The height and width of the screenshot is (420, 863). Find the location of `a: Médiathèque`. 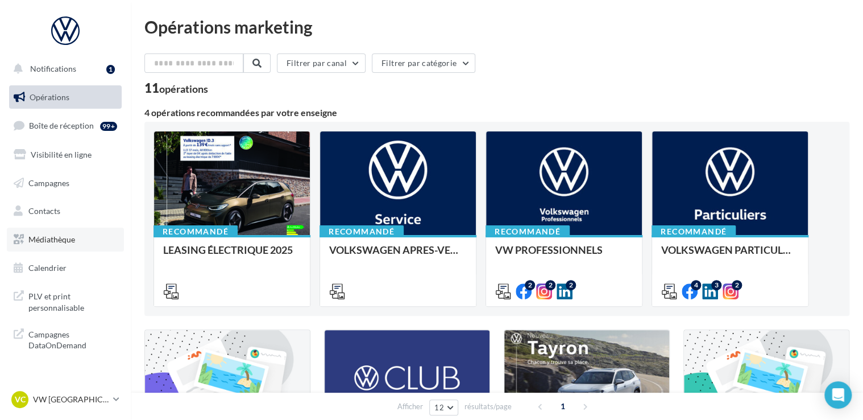

a: Médiathèque is located at coordinates (65, 239).